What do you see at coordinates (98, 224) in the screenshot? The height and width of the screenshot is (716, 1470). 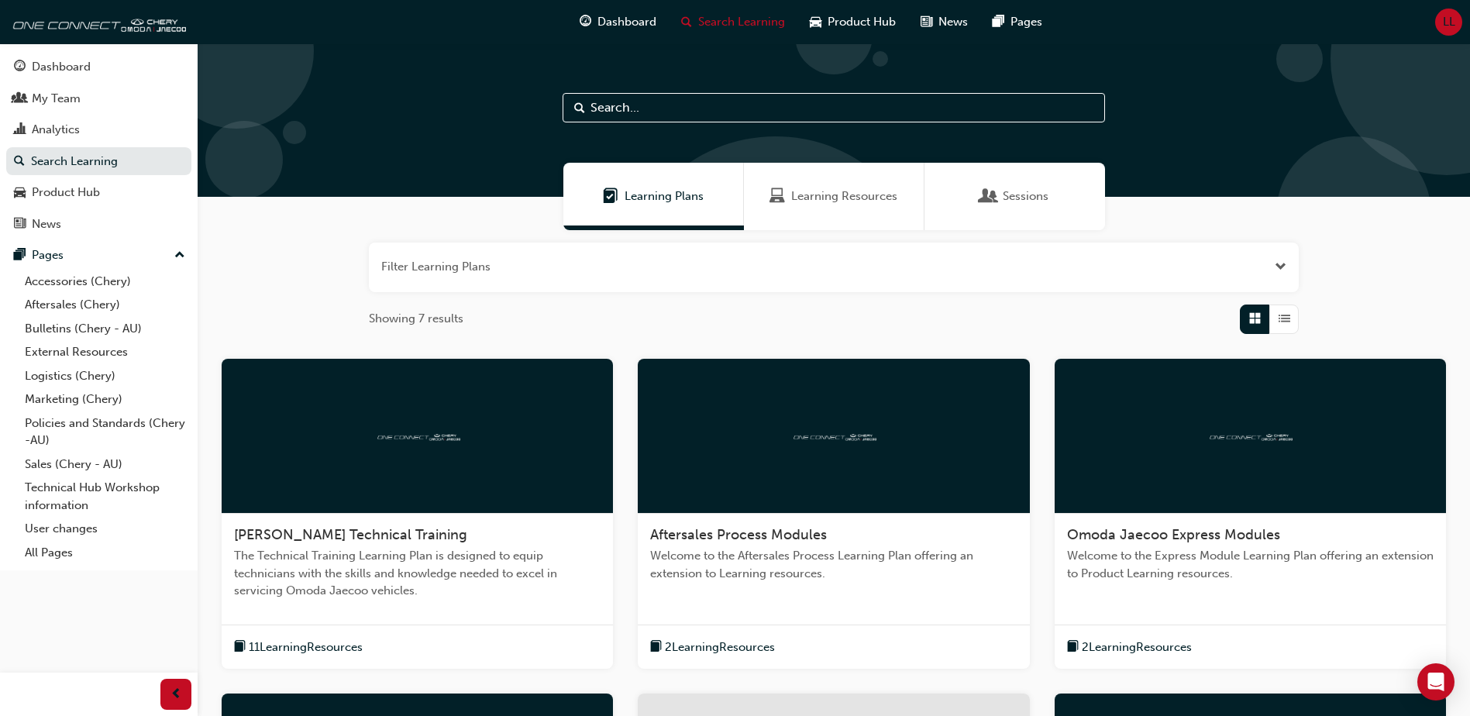 I see `a: News` at bounding box center [98, 224].